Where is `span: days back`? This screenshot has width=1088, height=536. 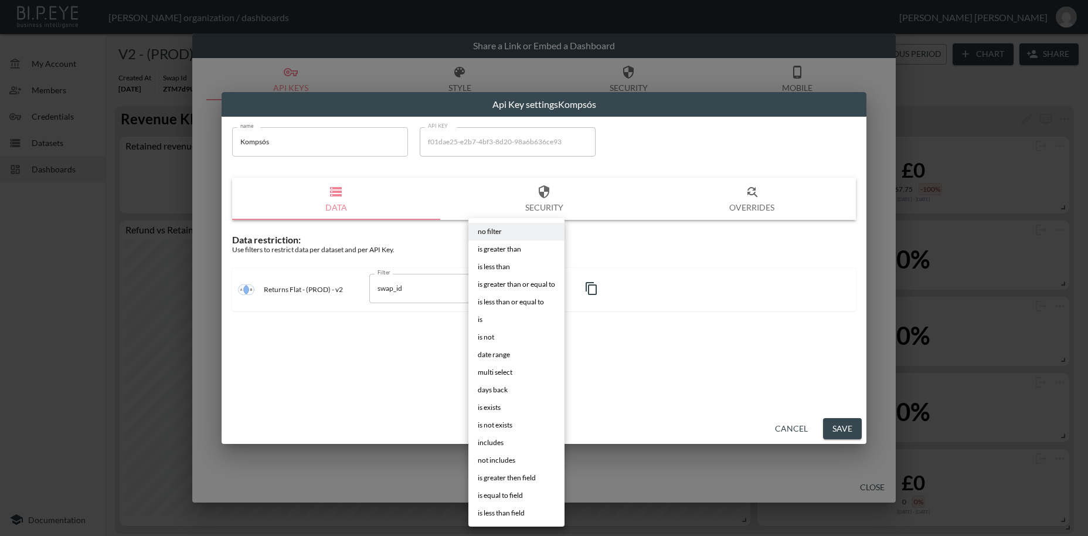 span: days back is located at coordinates (493, 390).